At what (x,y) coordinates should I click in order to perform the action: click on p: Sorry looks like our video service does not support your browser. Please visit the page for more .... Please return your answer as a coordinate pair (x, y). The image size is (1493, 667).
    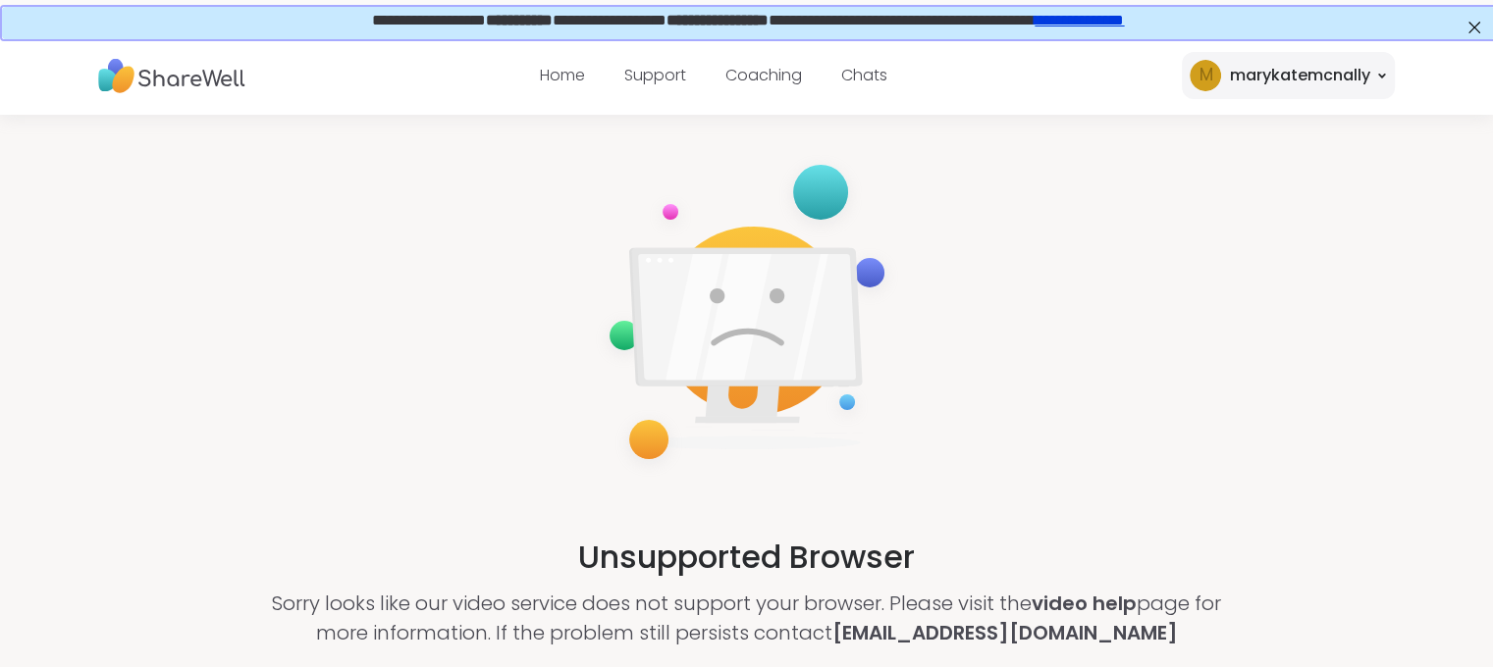
    Looking at the image, I should click on (747, 618).